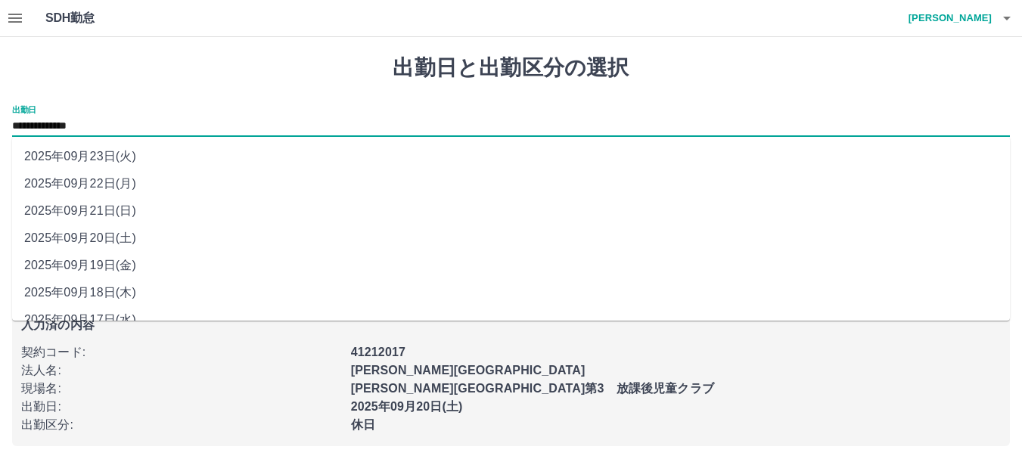 Image resolution: width=1022 pixels, height=459 pixels. I want to click on p: 入力済の内容, so click(511, 325).